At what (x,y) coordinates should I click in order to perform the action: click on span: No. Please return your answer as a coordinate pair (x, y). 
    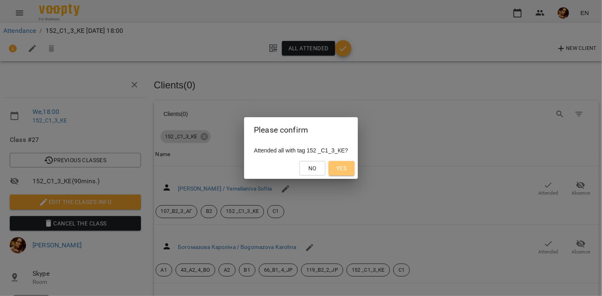
    Looking at the image, I should click on (312, 168).